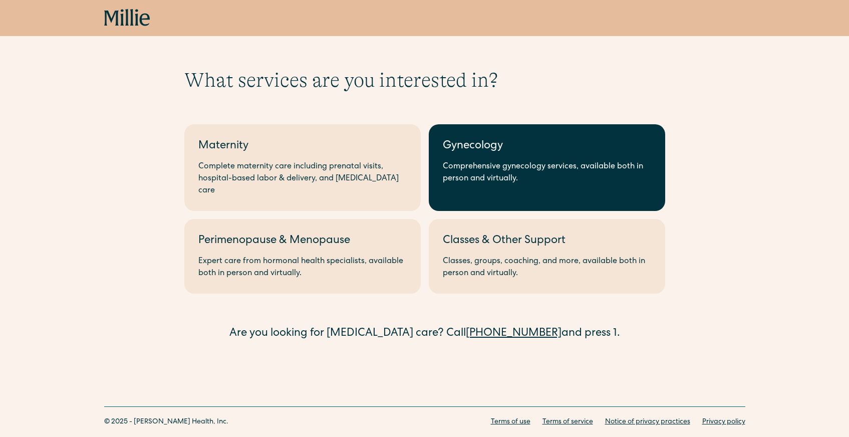  What do you see at coordinates (303, 146) in the screenshot?
I see `div: Maternity` at bounding box center [303, 146].